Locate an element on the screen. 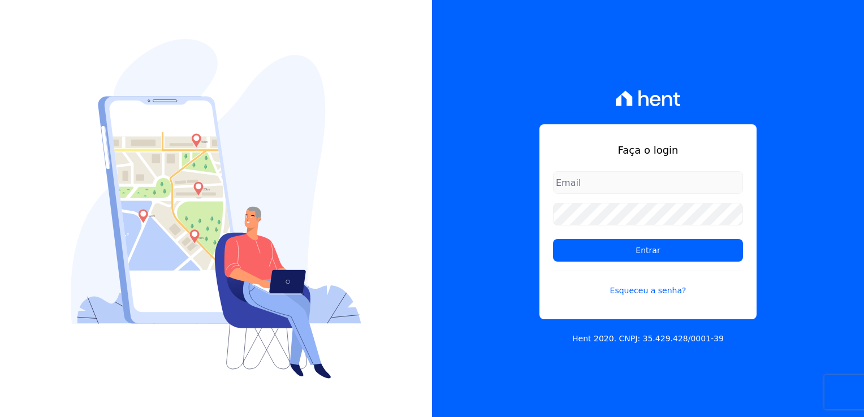 Image resolution: width=864 pixels, height=417 pixels. input: Entrar is located at coordinates (648, 251).